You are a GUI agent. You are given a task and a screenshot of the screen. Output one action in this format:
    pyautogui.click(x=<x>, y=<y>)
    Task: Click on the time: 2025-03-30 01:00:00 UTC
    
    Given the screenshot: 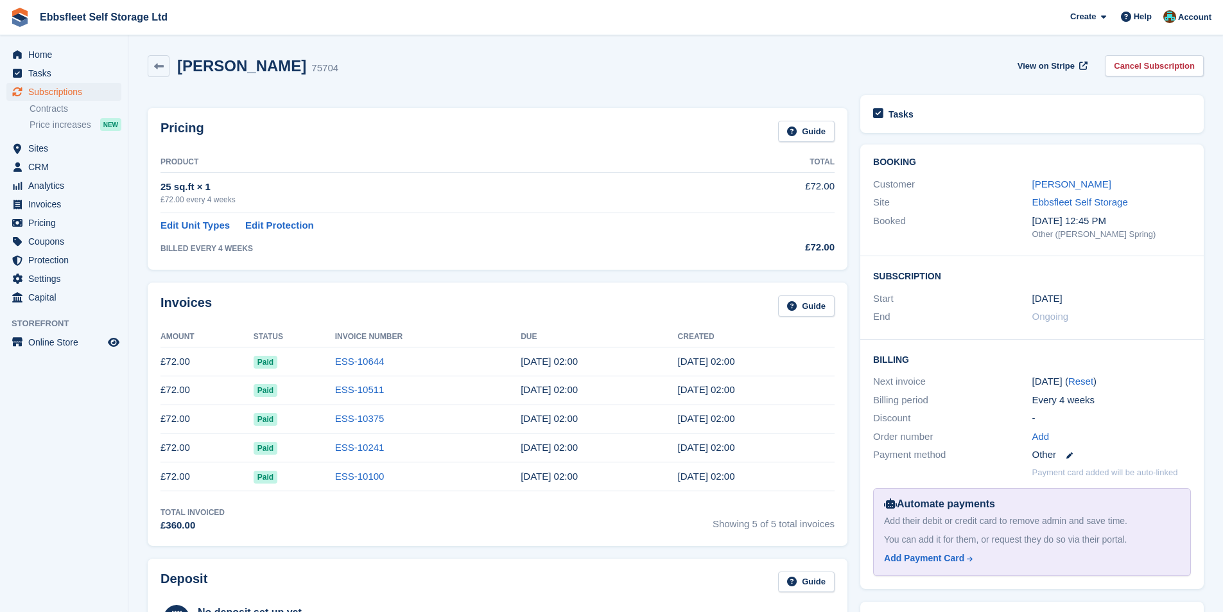 What is the action you would take?
    pyautogui.click(x=1047, y=299)
    